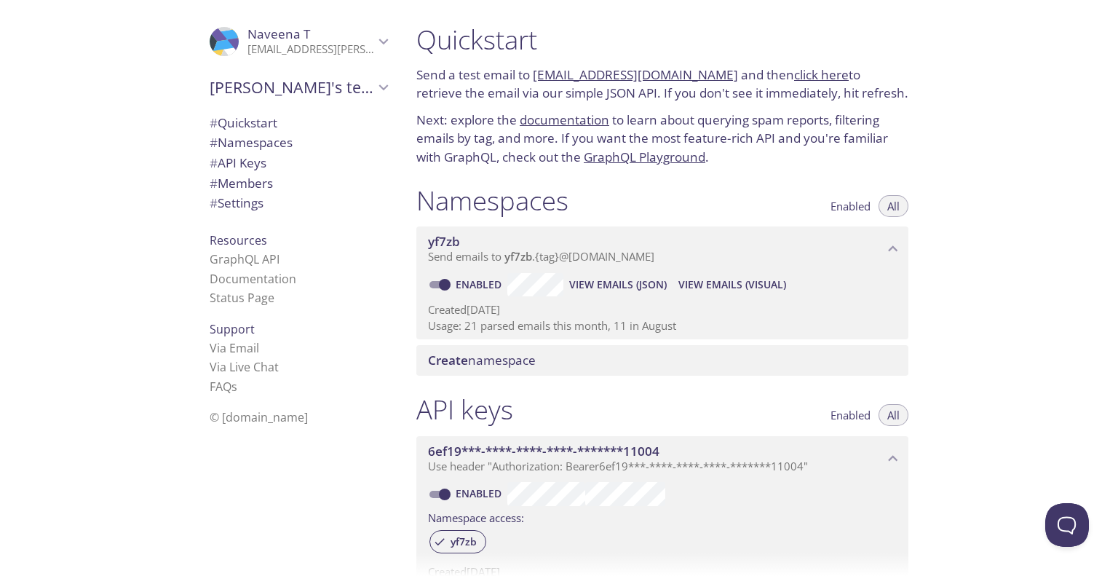 The image size is (1118, 576). I want to click on a: click here, so click(821, 74).